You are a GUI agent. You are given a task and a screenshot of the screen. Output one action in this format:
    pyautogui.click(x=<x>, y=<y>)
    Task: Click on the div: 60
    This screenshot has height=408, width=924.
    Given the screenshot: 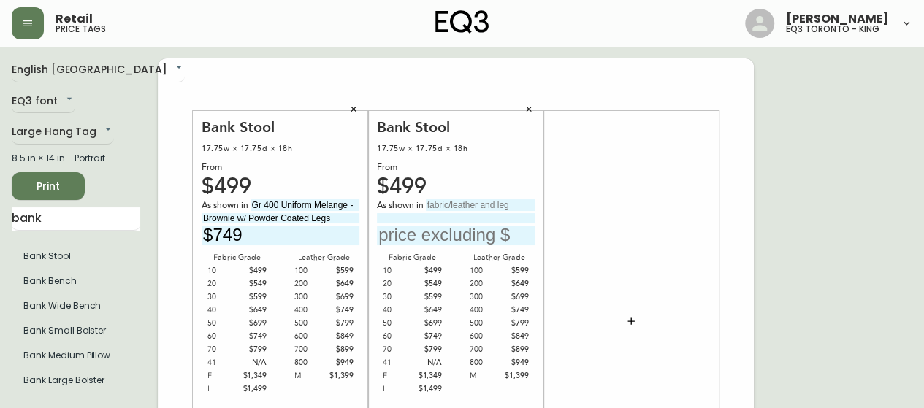 What is the action you would take?
    pyautogui.click(x=222, y=337)
    